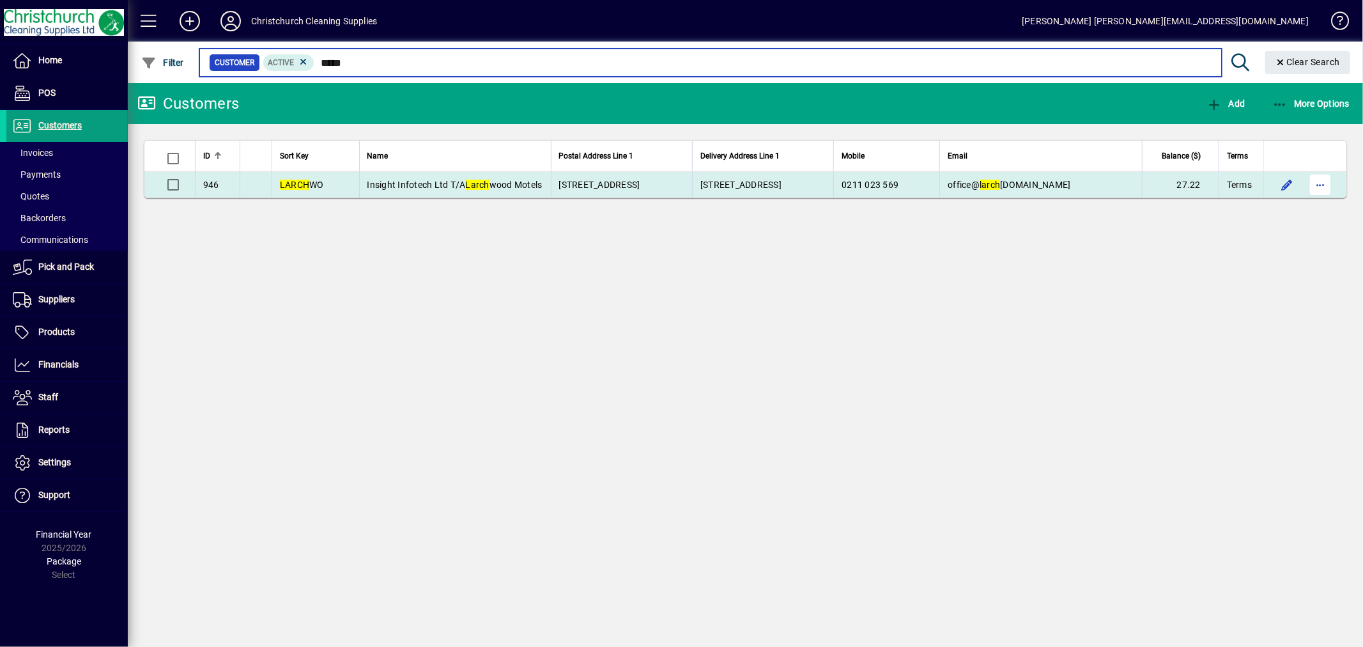 This screenshot has width=1363, height=647. Describe the element at coordinates (162, 63) in the screenshot. I see `span: Filter` at that location.